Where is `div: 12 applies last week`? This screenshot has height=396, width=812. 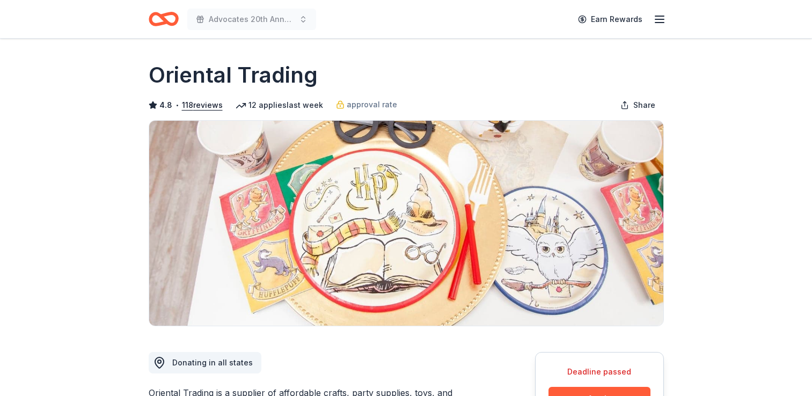
div: 12 applies last week is located at coordinates (279, 105).